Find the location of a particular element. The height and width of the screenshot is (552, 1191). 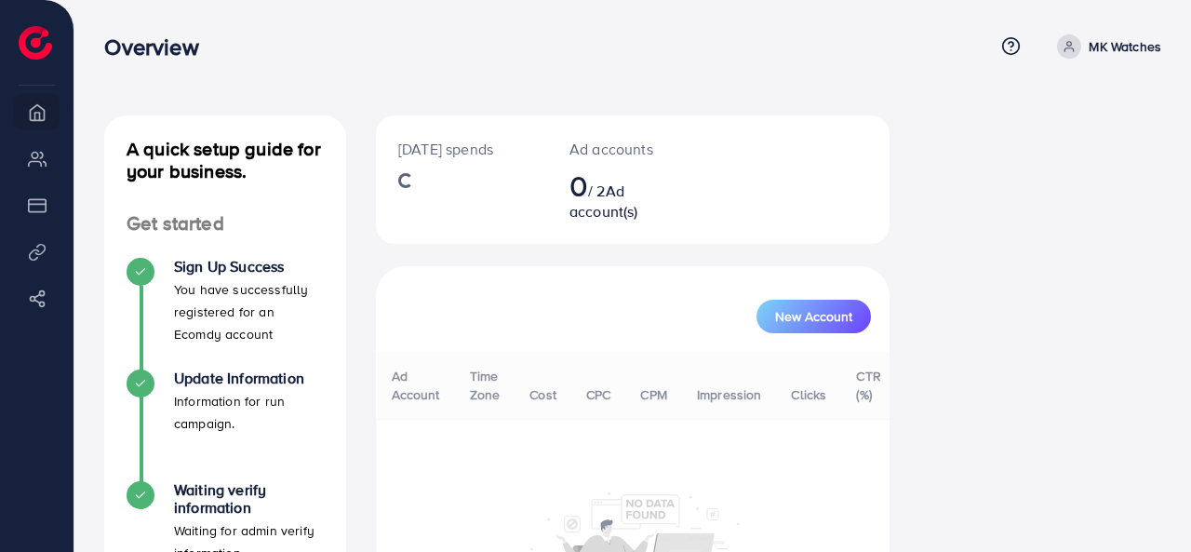

h2: / 2 is located at coordinates (611, 194).